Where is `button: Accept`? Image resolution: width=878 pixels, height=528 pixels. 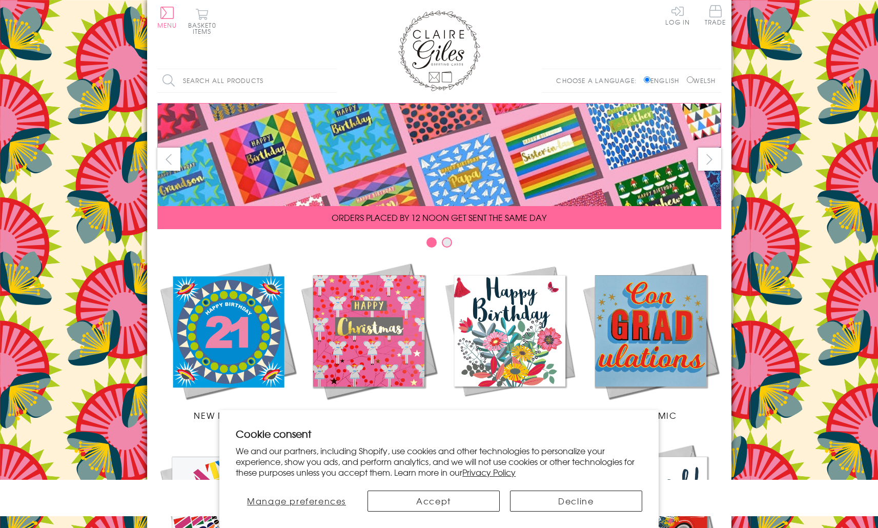 button: Accept is located at coordinates (434, 501).